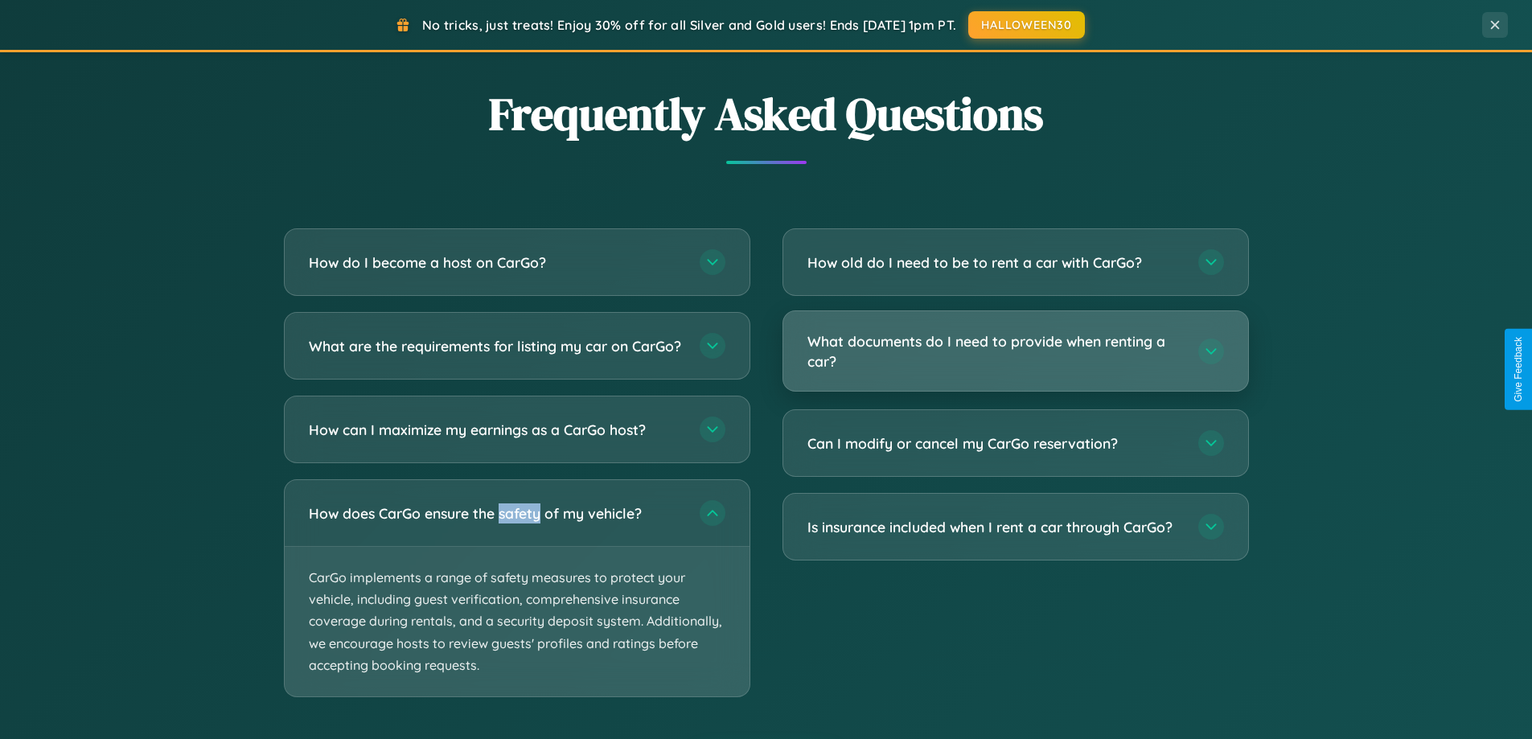  I want to click on button: HALLOWEEN30, so click(1026, 25).